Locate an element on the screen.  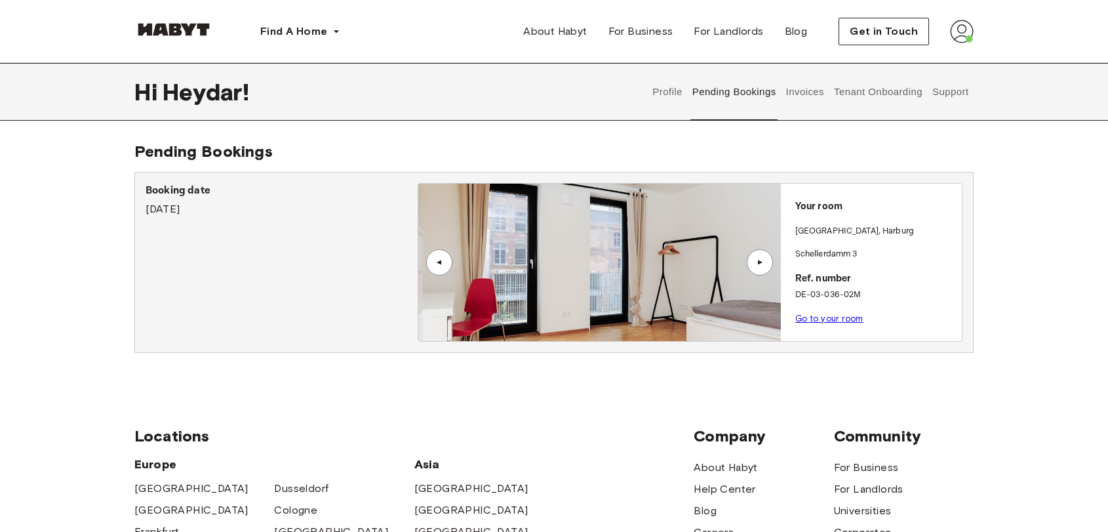
p: Booking date is located at coordinates (281, 191).